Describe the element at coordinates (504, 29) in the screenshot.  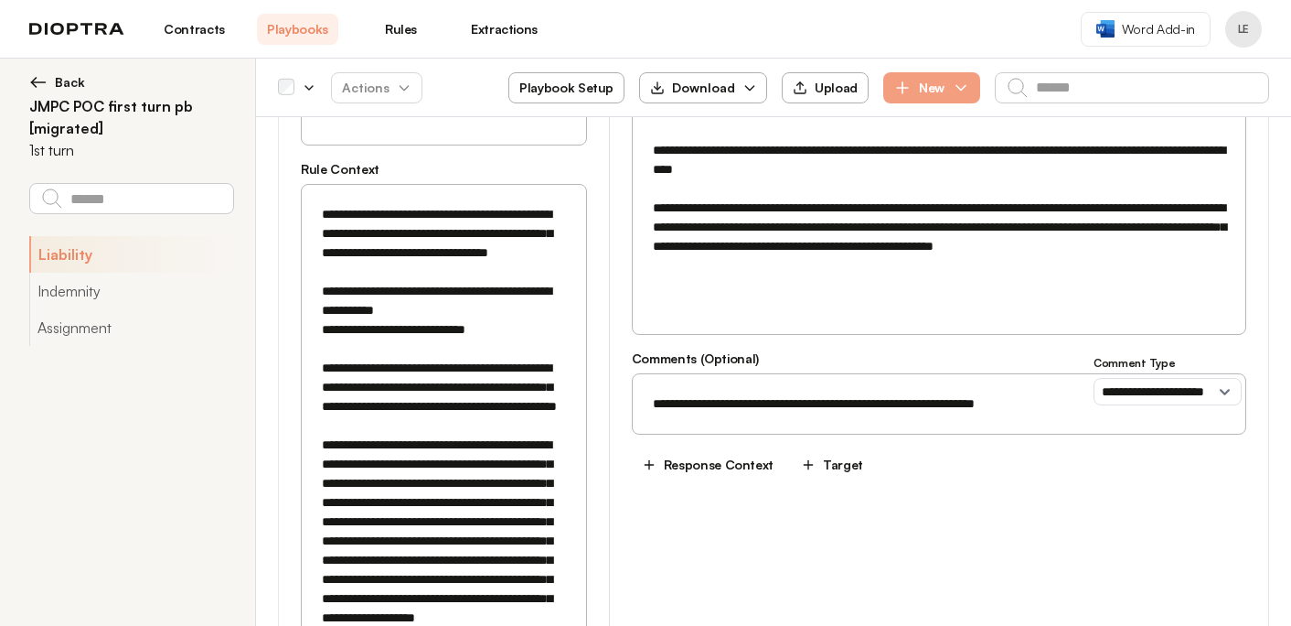
I see `a: Extractions` at that location.